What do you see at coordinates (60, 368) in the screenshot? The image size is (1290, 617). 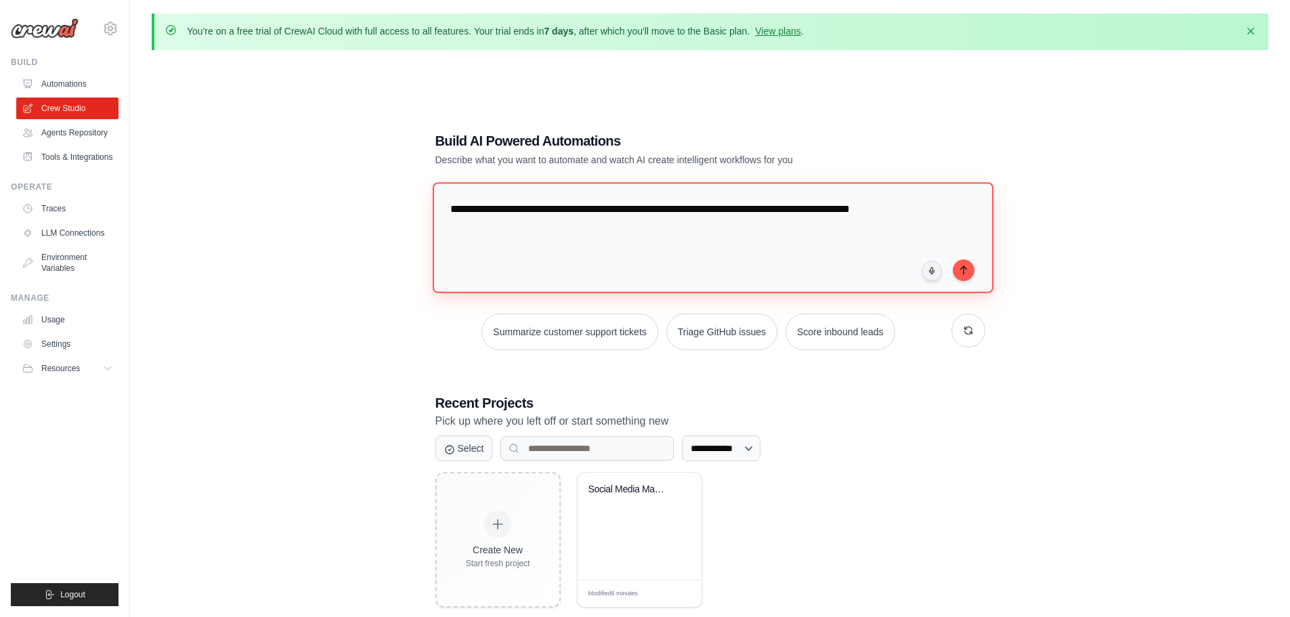 I see `span: Resources` at bounding box center [60, 368].